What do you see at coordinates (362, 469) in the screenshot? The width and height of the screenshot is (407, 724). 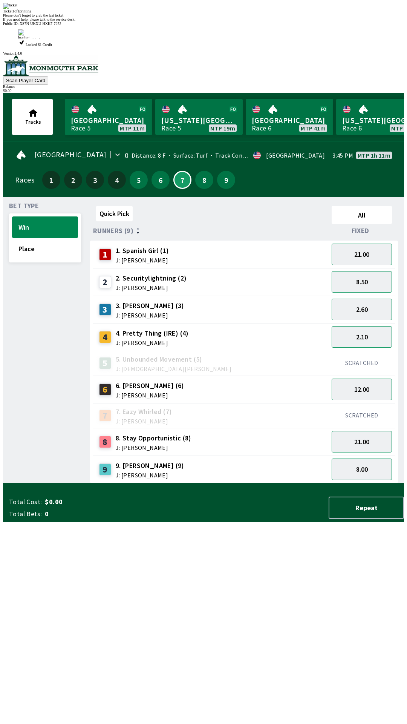 I see `button: 8.00` at bounding box center [362, 469].